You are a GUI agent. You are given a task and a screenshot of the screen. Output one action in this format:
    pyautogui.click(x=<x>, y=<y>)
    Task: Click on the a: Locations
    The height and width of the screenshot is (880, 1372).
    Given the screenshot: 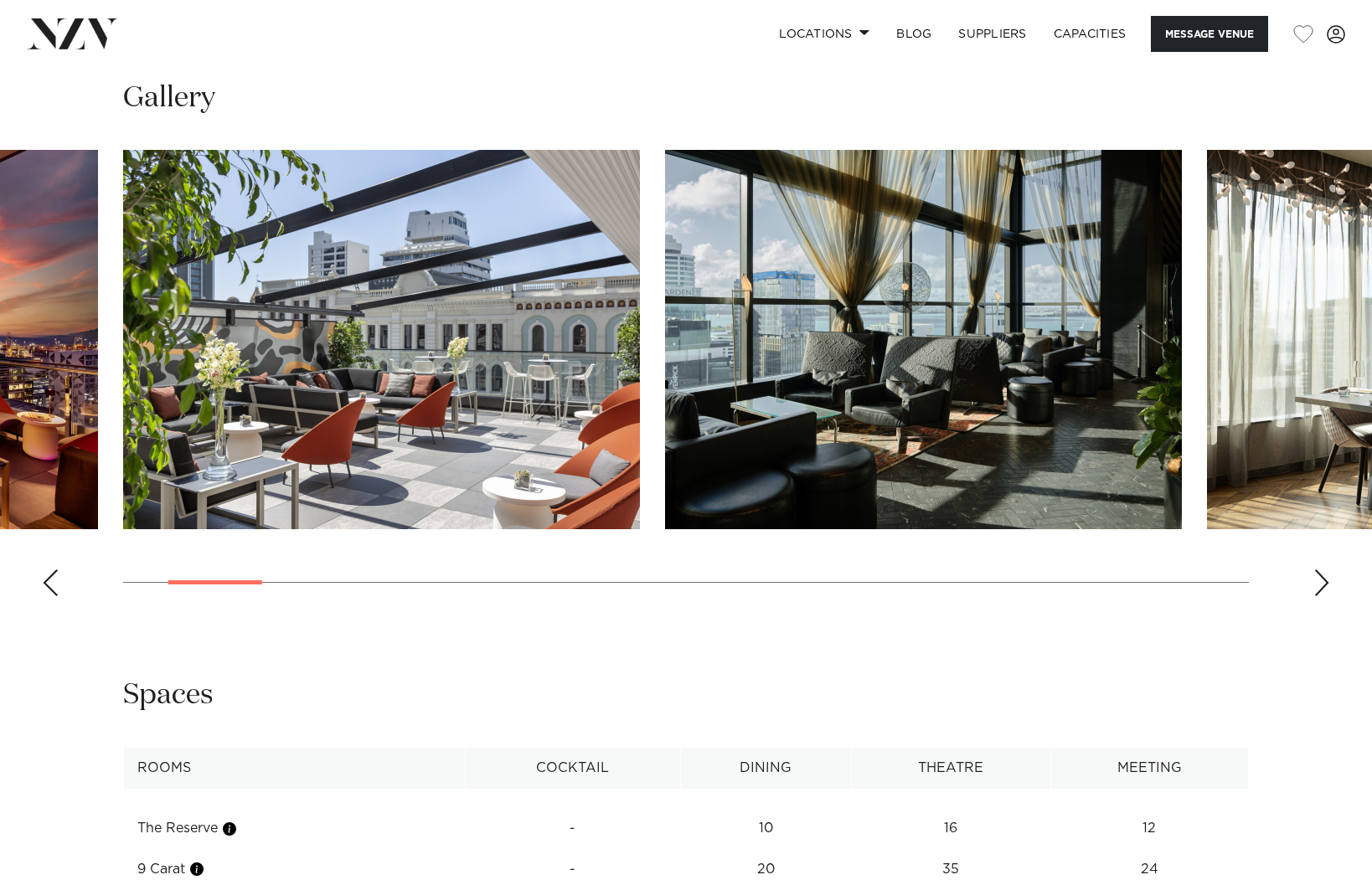 What is the action you would take?
    pyautogui.click(x=824, y=33)
    